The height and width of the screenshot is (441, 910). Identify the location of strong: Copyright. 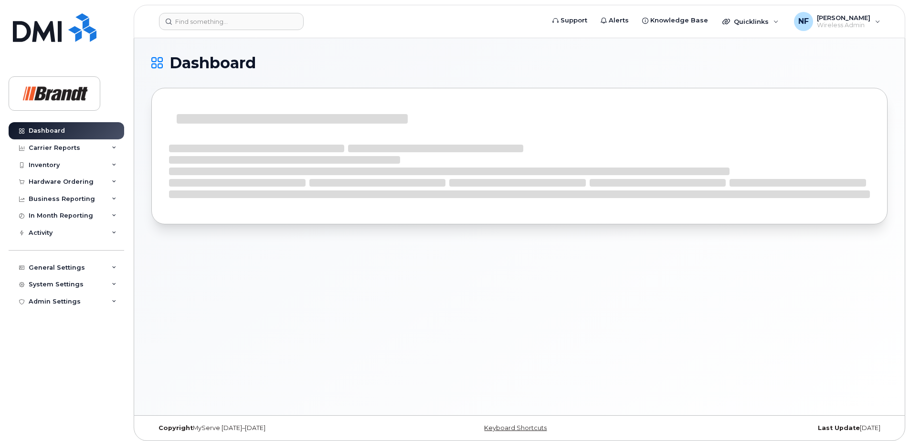
(176, 428).